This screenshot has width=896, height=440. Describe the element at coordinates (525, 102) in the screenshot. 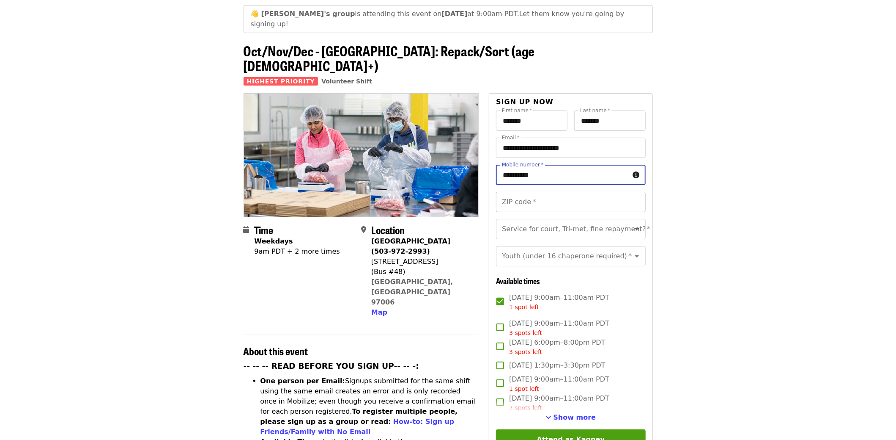

I see `span: Sign up now` at that location.